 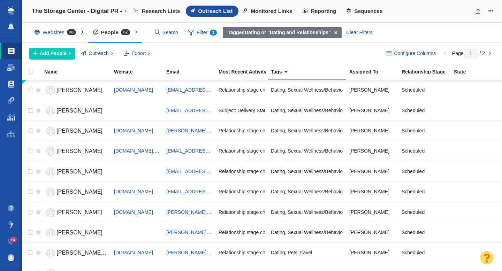 I want to click on img: 8a21b1a12a7554901d364e890baed237, so click(x=11, y=258).